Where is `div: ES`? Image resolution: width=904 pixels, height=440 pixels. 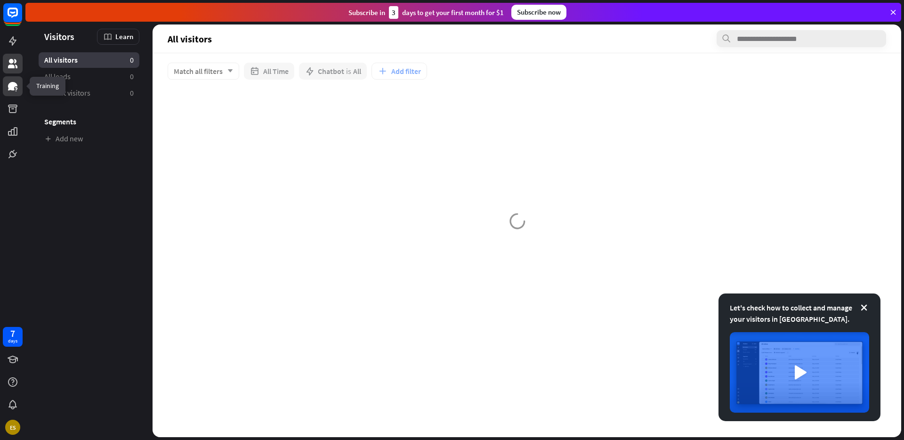 div: ES is located at coordinates (13, 427).